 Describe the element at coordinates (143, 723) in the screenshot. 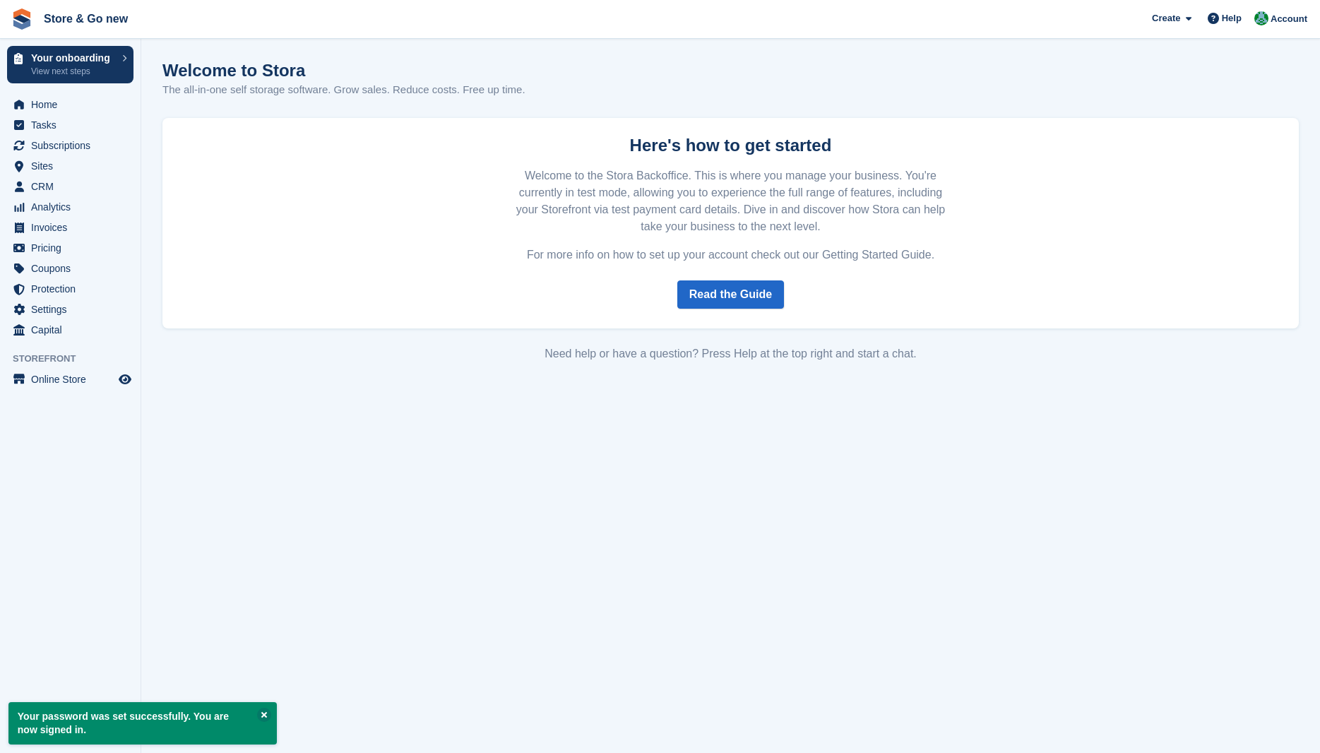

I see `p: Your password was set successfully. You are now signed in.` at that location.